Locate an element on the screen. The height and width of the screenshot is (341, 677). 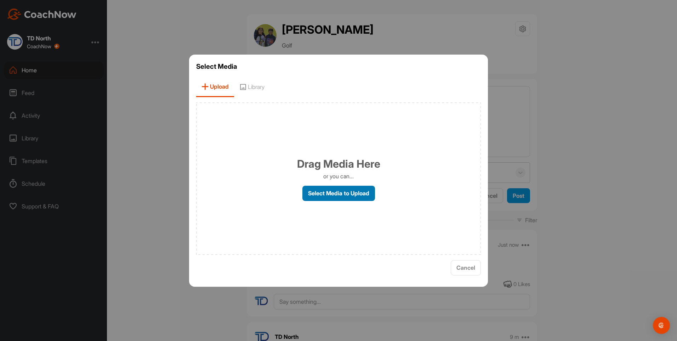
button: Cancel is located at coordinates (466, 267).